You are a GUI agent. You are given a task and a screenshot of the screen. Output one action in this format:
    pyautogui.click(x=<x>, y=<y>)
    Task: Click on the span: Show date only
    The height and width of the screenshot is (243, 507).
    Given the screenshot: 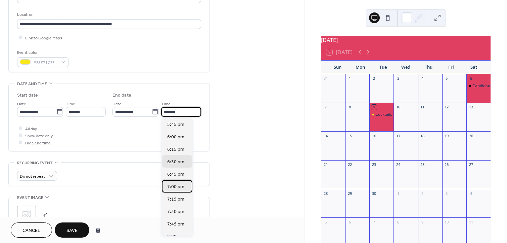 What is the action you would take?
    pyautogui.click(x=39, y=135)
    